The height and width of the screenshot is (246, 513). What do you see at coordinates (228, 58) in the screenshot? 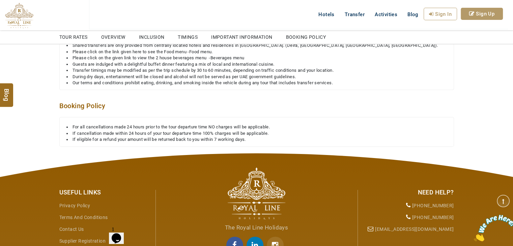
I see `a: Beverages menu` at bounding box center [228, 58].